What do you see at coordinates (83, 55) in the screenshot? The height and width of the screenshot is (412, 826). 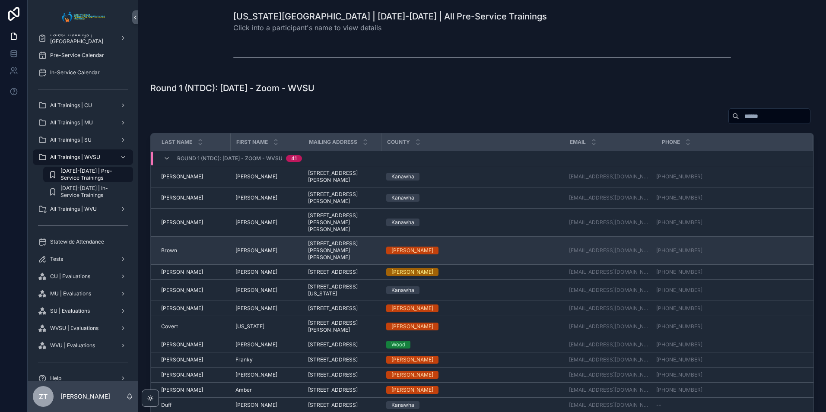 I see `a: Pre-Service Calendar` at bounding box center [83, 55].